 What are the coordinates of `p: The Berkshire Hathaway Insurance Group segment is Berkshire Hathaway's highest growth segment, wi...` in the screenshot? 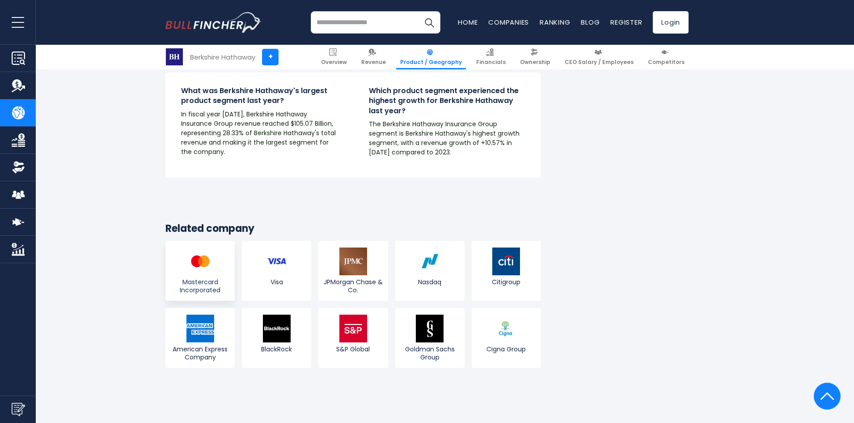 It's located at (447, 138).